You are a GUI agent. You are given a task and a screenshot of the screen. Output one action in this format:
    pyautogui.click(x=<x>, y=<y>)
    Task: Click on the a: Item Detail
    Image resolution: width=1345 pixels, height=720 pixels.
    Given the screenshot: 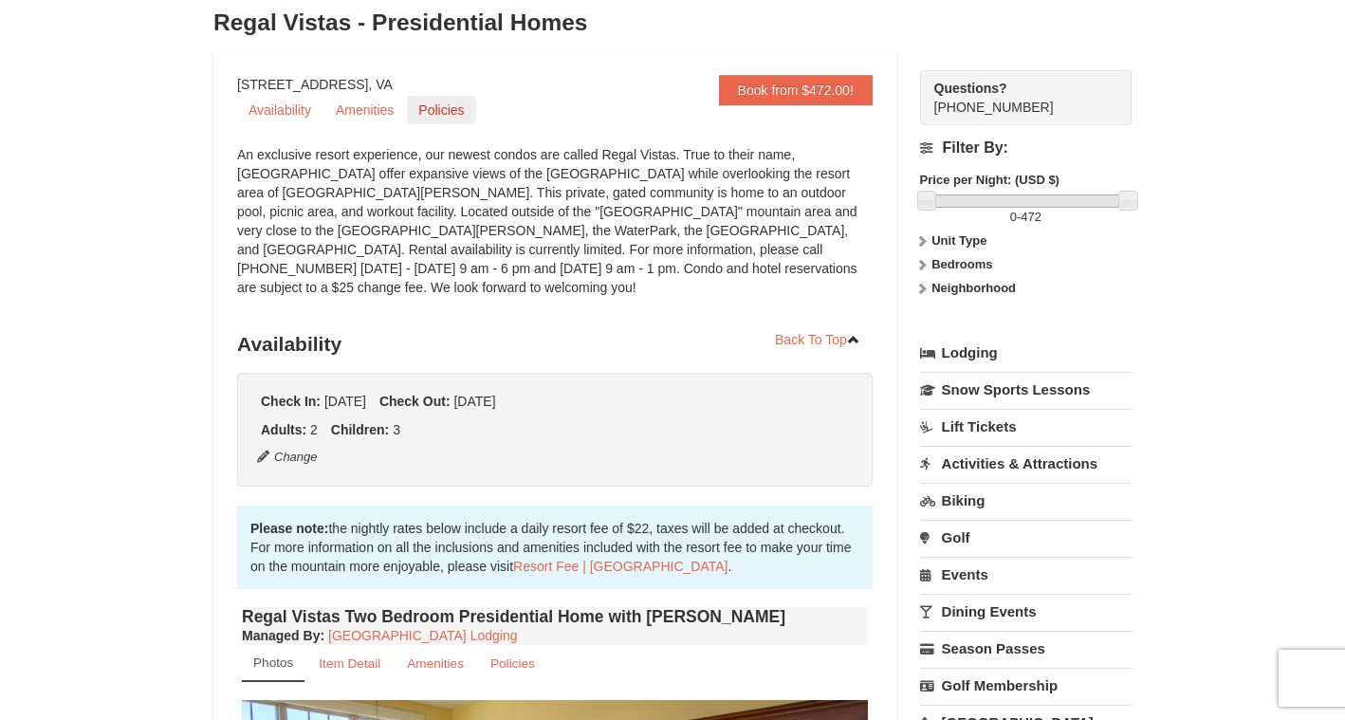 What is the action you would take?
    pyautogui.click(x=349, y=663)
    